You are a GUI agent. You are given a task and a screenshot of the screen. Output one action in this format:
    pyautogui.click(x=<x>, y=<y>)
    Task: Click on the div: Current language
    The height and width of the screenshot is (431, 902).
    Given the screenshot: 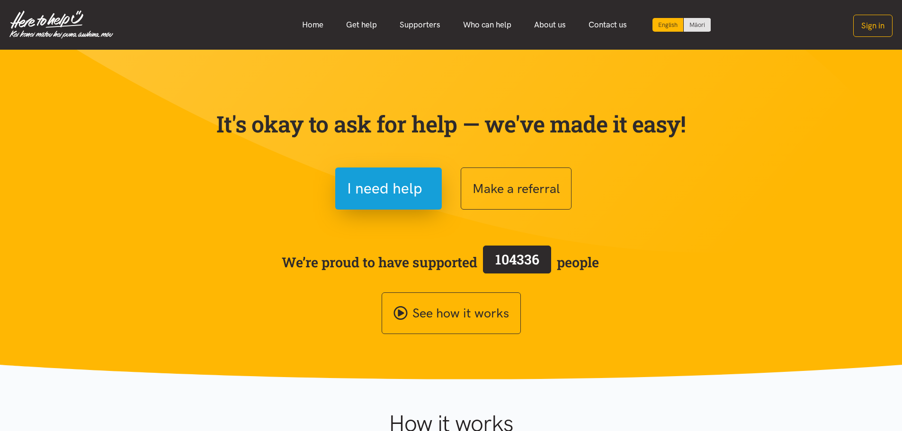 What is the action you would take?
    pyautogui.click(x=668, y=25)
    